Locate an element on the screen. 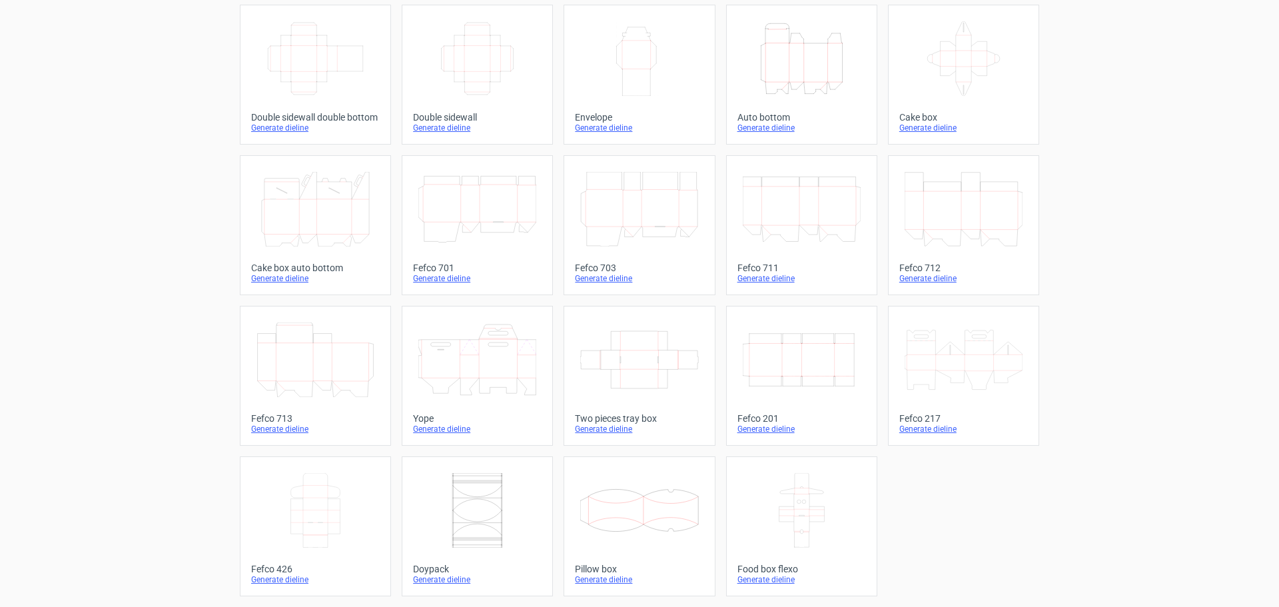 The height and width of the screenshot is (607, 1279). div: Doypack is located at coordinates (477, 569).